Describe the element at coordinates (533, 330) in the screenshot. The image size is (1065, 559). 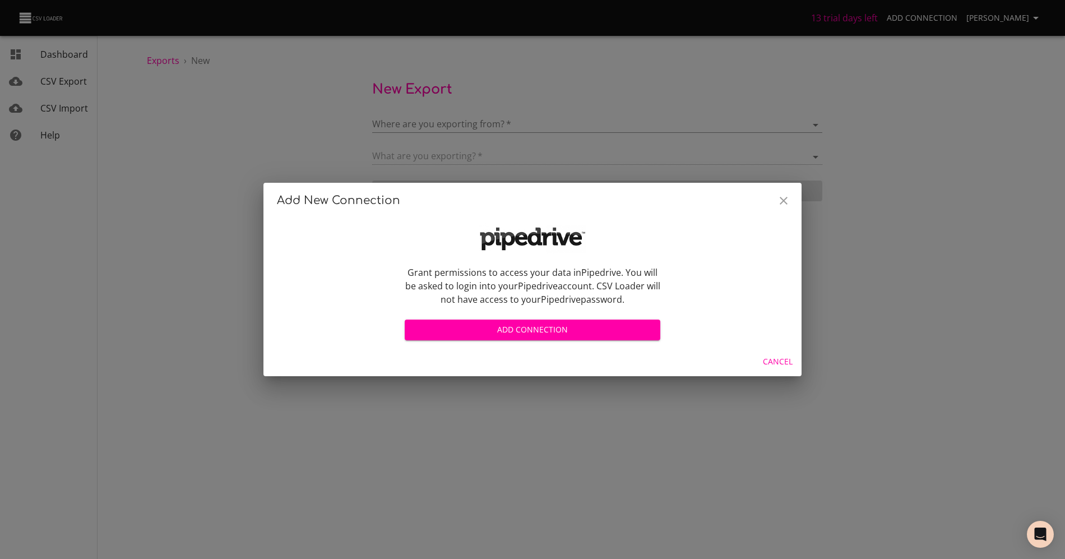
I see `button: Add Connection` at that location.